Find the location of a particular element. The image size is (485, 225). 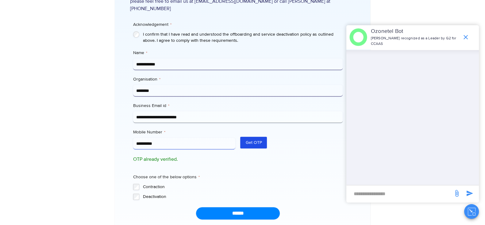

p: OTP already verified. is located at coordinates (184, 159).